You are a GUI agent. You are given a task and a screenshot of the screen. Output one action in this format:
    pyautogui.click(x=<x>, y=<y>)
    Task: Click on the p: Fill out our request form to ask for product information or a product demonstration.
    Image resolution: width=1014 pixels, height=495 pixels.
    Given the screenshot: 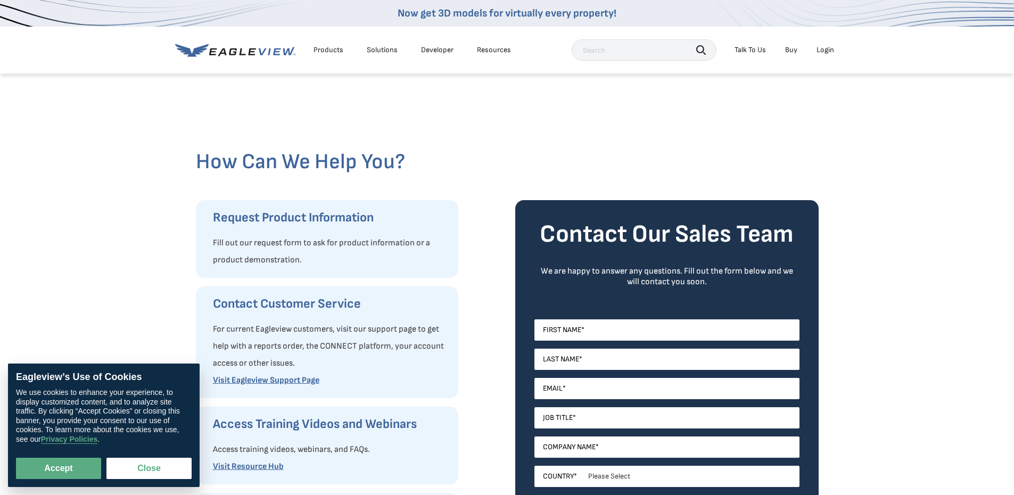 What is the action you would take?
    pyautogui.click(x=330, y=252)
    